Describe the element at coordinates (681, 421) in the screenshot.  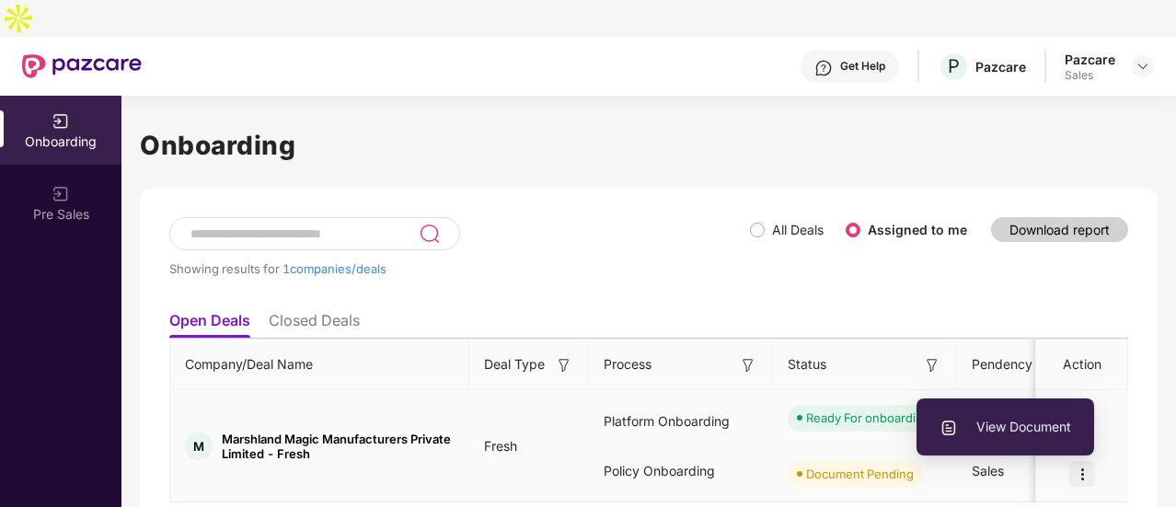
I see `div: Platform Onboarding` at that location.